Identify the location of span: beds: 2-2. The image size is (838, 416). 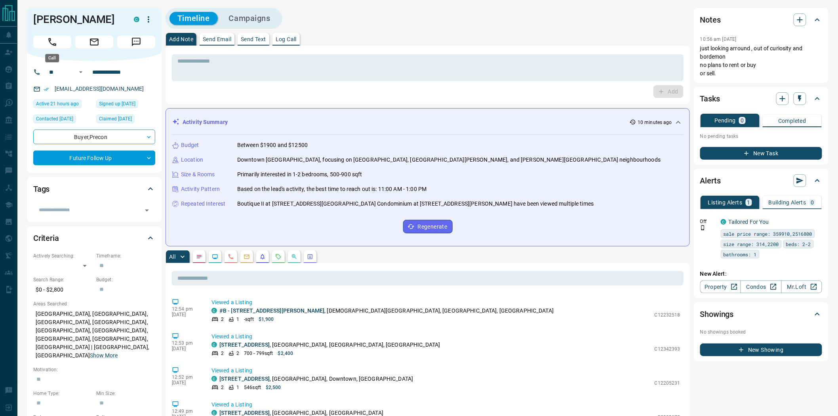
(799, 244).